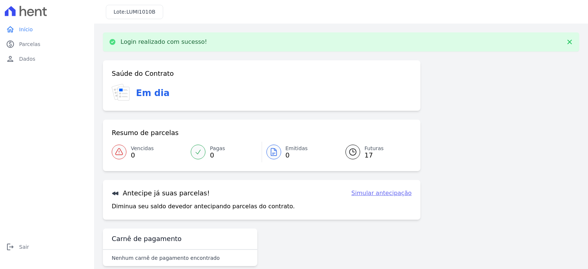  Describe the element at coordinates (224, 152) in the screenshot. I see `a: Pagas 0` at that location.